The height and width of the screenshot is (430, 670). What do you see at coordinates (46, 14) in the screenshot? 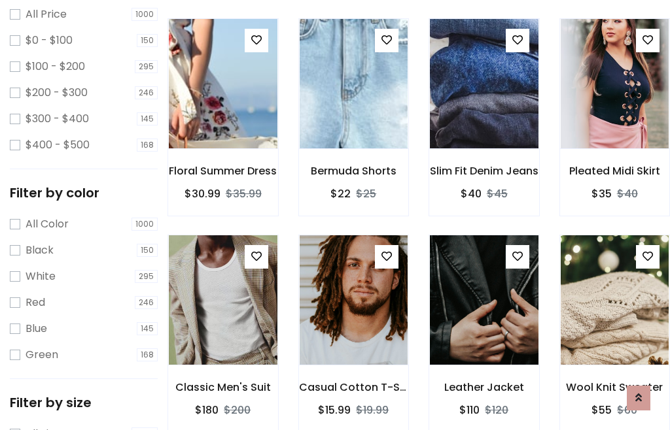
I see `label: All Price` at bounding box center [46, 14].